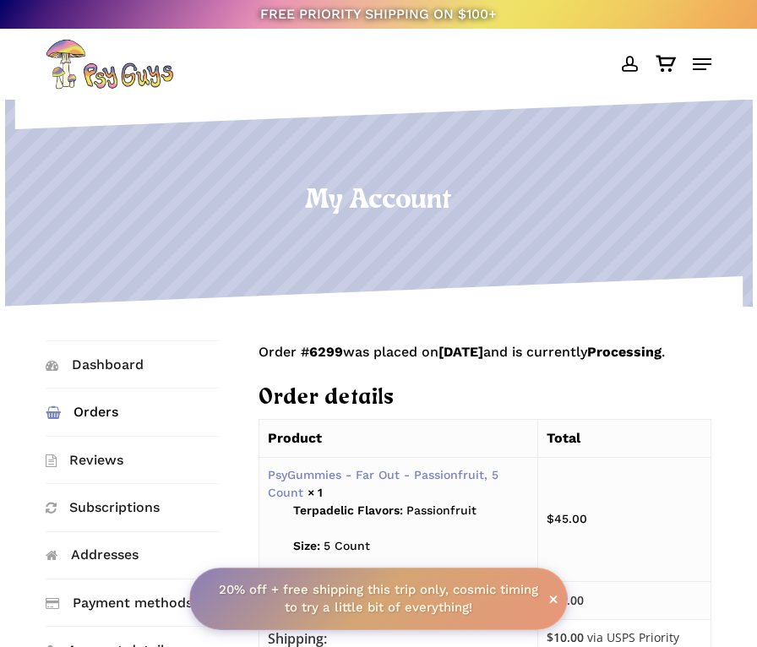  What do you see at coordinates (110, 64) in the screenshot?
I see `img: PsyGuys` at bounding box center [110, 64].